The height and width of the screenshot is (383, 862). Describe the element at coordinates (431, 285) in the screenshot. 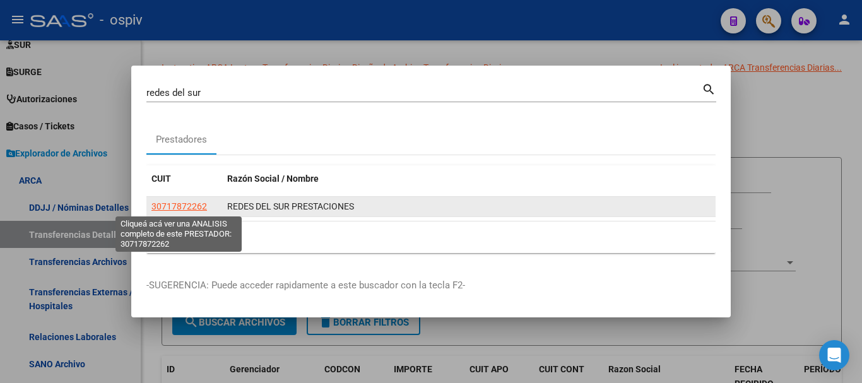

I see `p: -SUGERENCIA: Puede acceder rapidamente a este buscador con la tecla F2-` at that location.